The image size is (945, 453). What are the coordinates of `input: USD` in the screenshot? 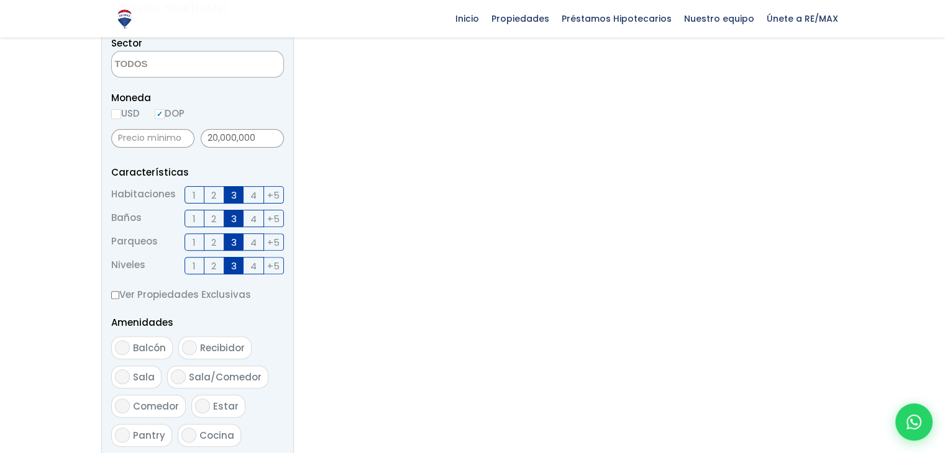 It's located at (116, 114).